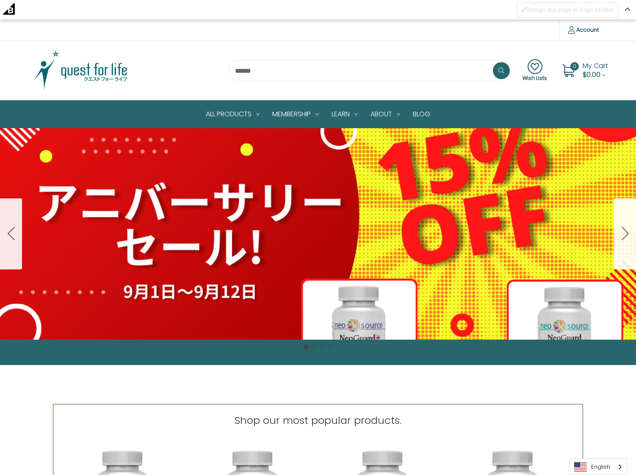  Describe the element at coordinates (598, 467) in the screenshot. I see `aside: Language selected: English` at that location.